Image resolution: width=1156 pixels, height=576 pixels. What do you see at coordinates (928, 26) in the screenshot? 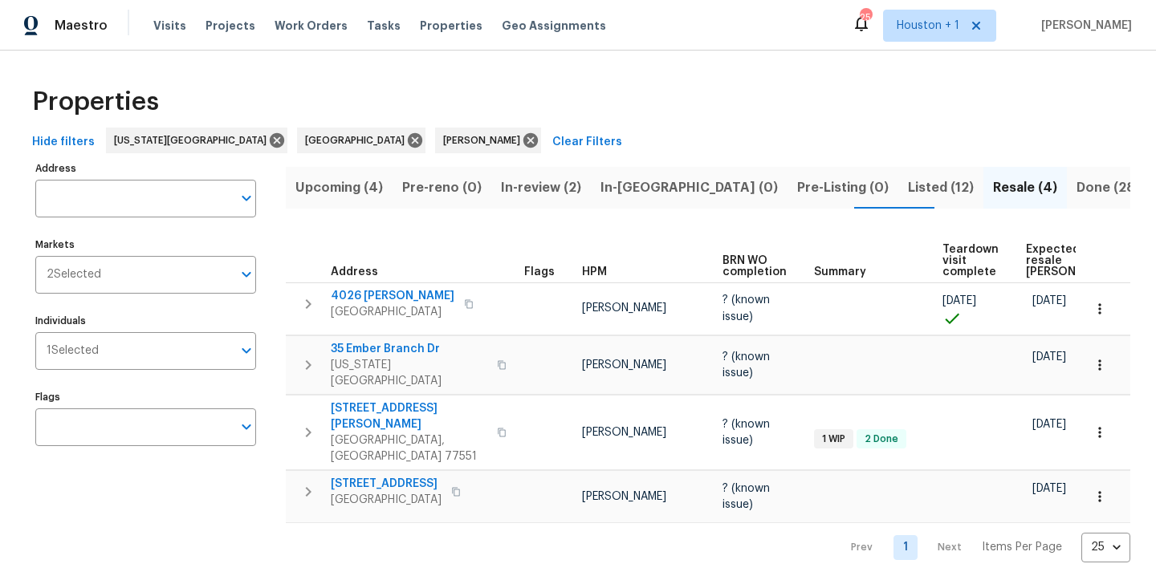
I see `span: Houston + 1` at bounding box center [928, 26].